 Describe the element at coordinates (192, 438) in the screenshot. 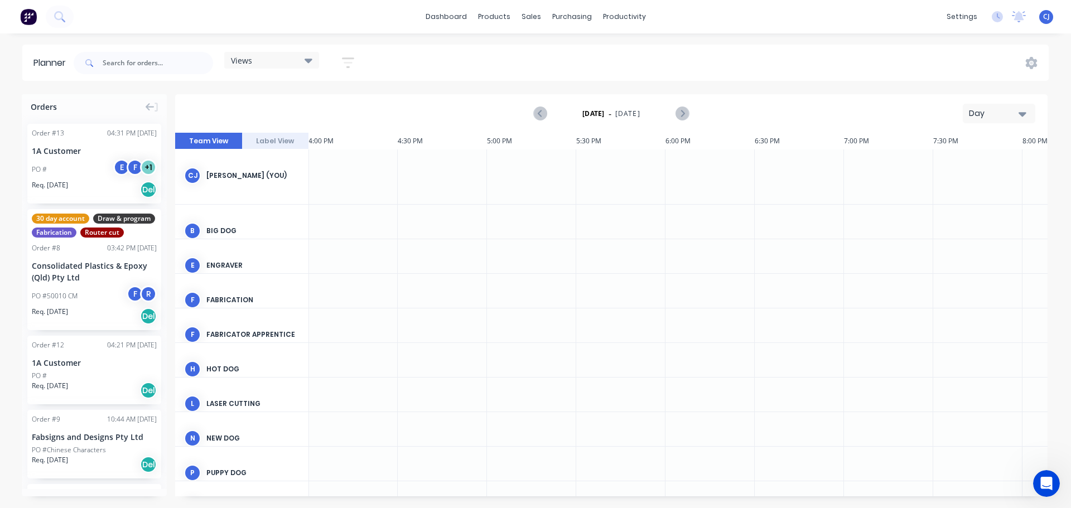

I see `div: N` at that location.